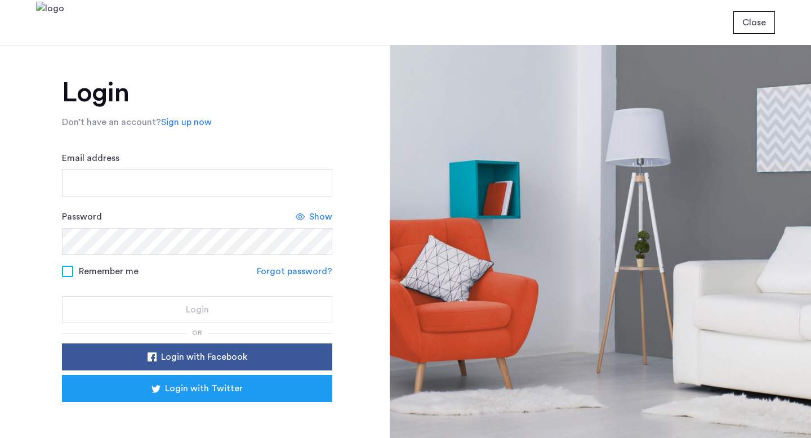 Image resolution: width=811 pixels, height=438 pixels. I want to click on span: Close, so click(754, 23).